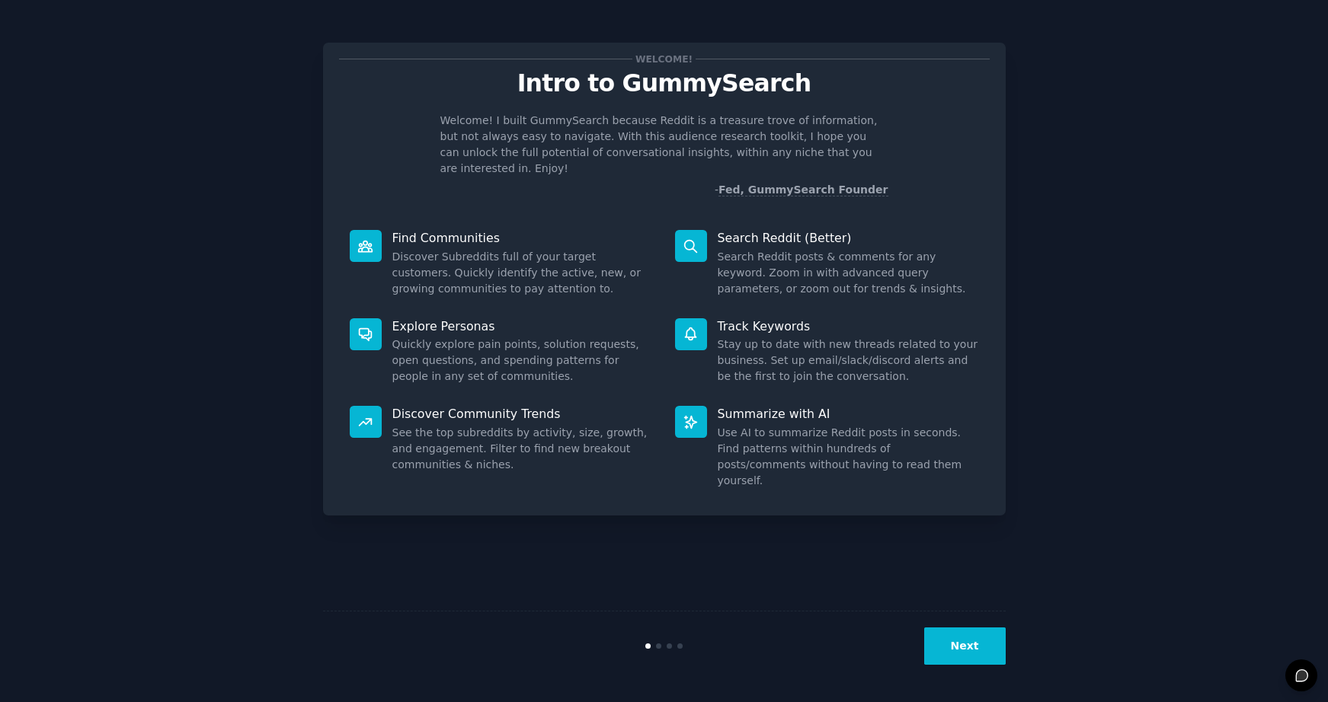 The image size is (1328, 702). What do you see at coordinates (523, 273) in the screenshot?
I see `dd: Discover Subreddits full of your target customers. Quickly identify the active, new, or growing c...` at bounding box center [523, 273].